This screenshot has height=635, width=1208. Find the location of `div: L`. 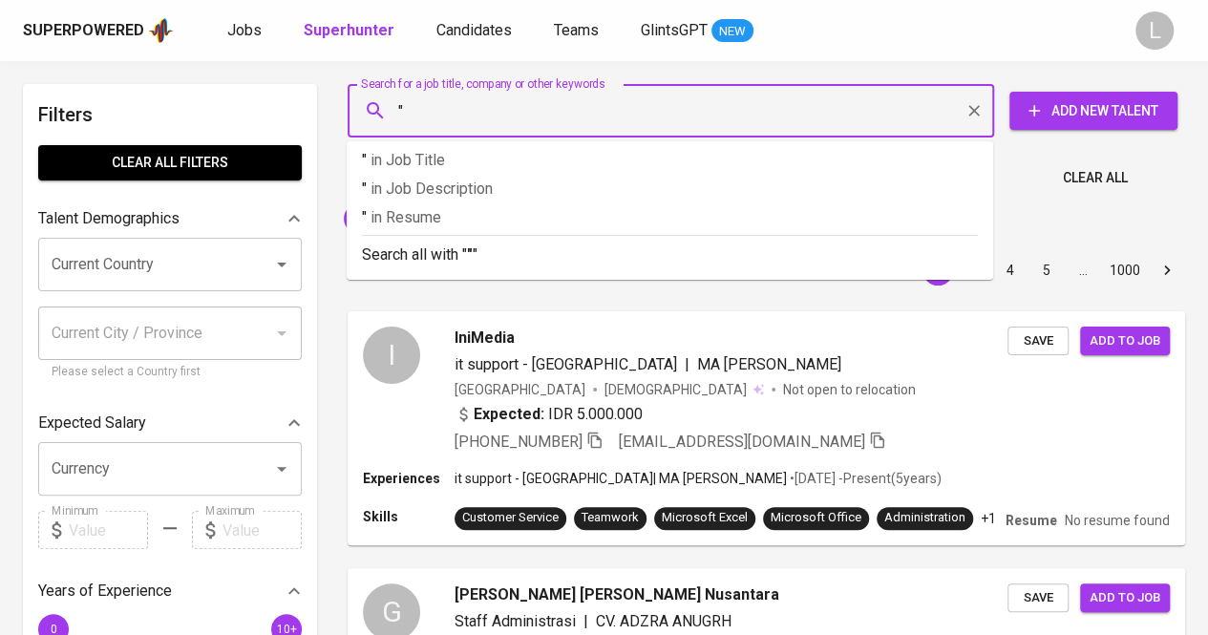

div: L is located at coordinates (1154, 31).